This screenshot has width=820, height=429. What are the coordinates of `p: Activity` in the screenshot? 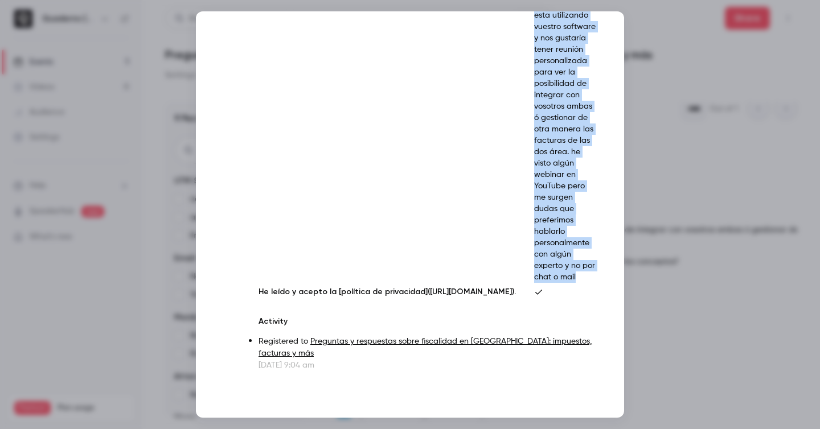 It's located at (427, 322).